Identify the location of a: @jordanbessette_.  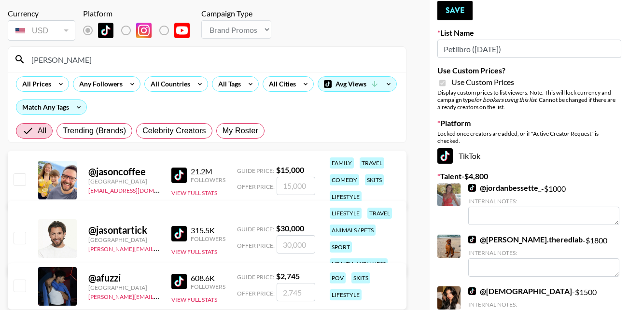
(504, 188).